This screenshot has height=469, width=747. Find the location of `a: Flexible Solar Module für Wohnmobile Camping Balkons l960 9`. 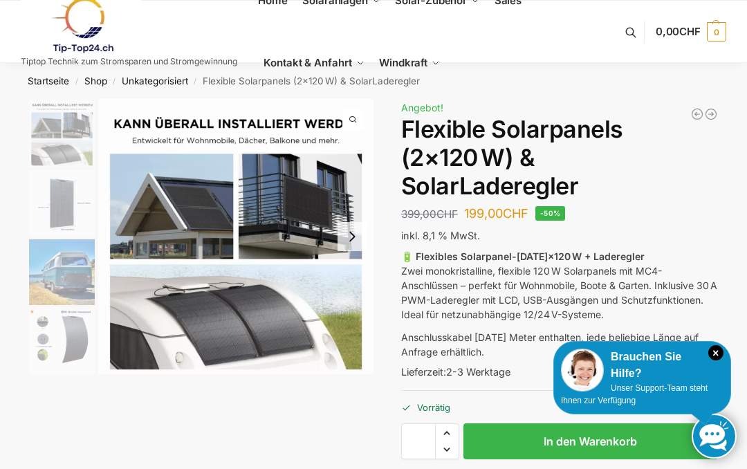

a: Flexible Solar Module für Wohnmobile Camping Balkons l960 9 is located at coordinates (236, 237).